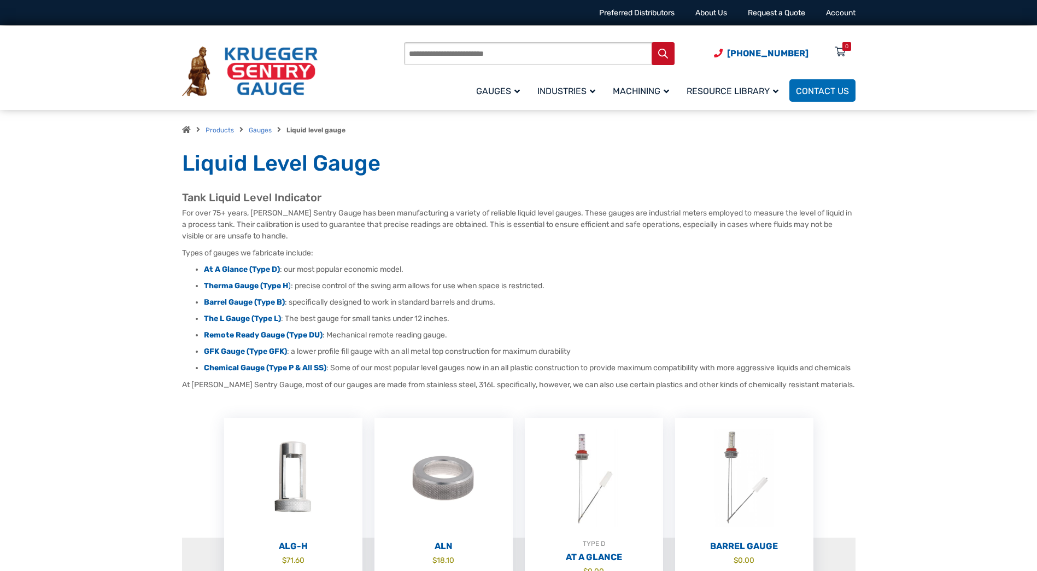 The height and width of the screenshot is (571, 1037). I want to click on li: : The best gauge for small tanks under 12 inches., so click(530, 319).